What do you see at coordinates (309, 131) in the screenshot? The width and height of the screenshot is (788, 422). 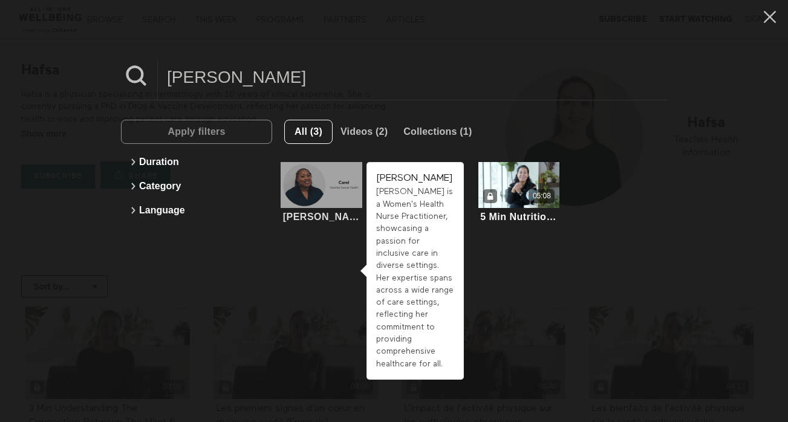 I see `span: All (3)` at bounding box center [309, 131].